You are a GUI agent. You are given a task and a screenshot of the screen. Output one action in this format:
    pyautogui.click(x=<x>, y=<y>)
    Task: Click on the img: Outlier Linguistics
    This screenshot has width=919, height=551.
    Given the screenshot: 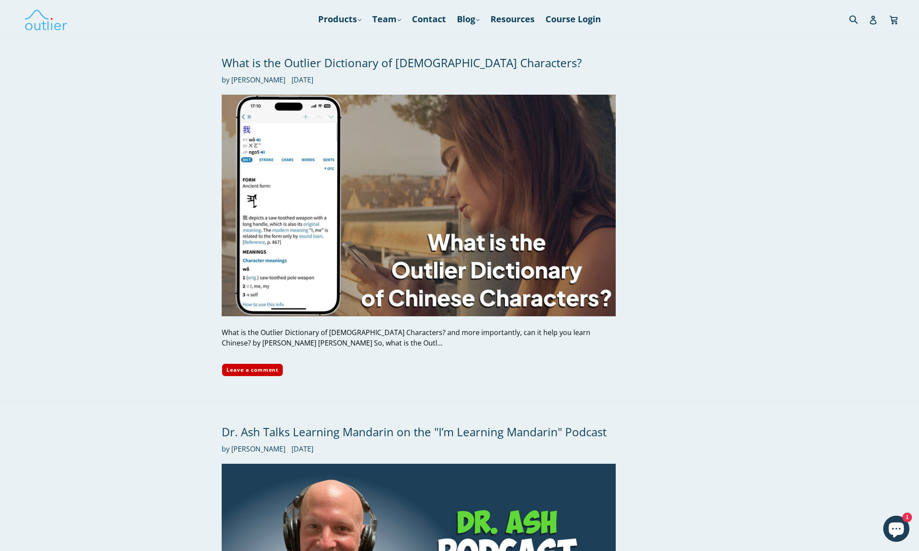 What is the action you would take?
    pyautogui.click(x=46, y=19)
    